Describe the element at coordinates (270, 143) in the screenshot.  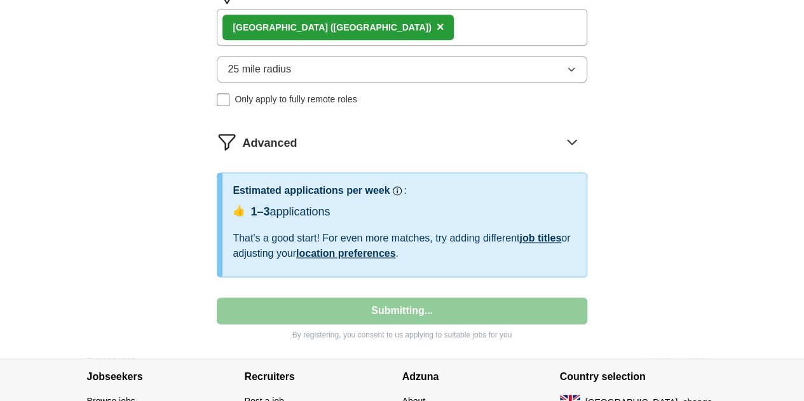
I see `span: Advanced` at that location.